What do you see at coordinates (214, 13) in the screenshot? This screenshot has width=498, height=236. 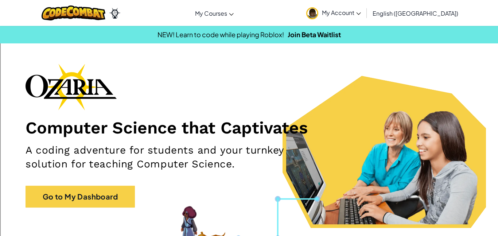 I see `a: My Courses` at bounding box center [214, 13].